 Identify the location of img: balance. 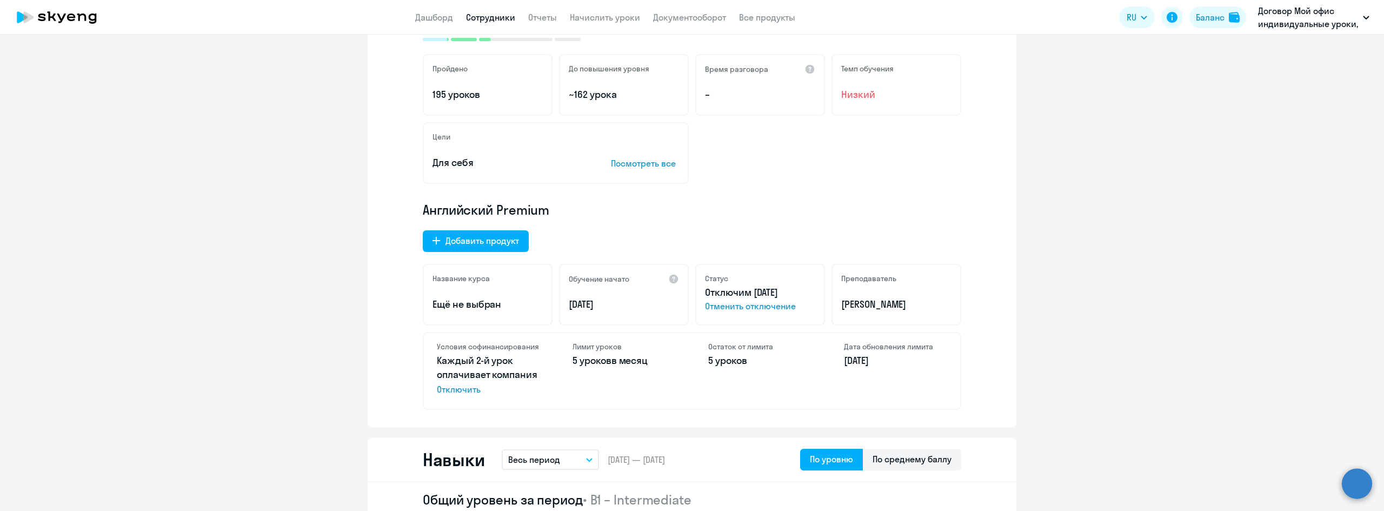
(1235, 17).